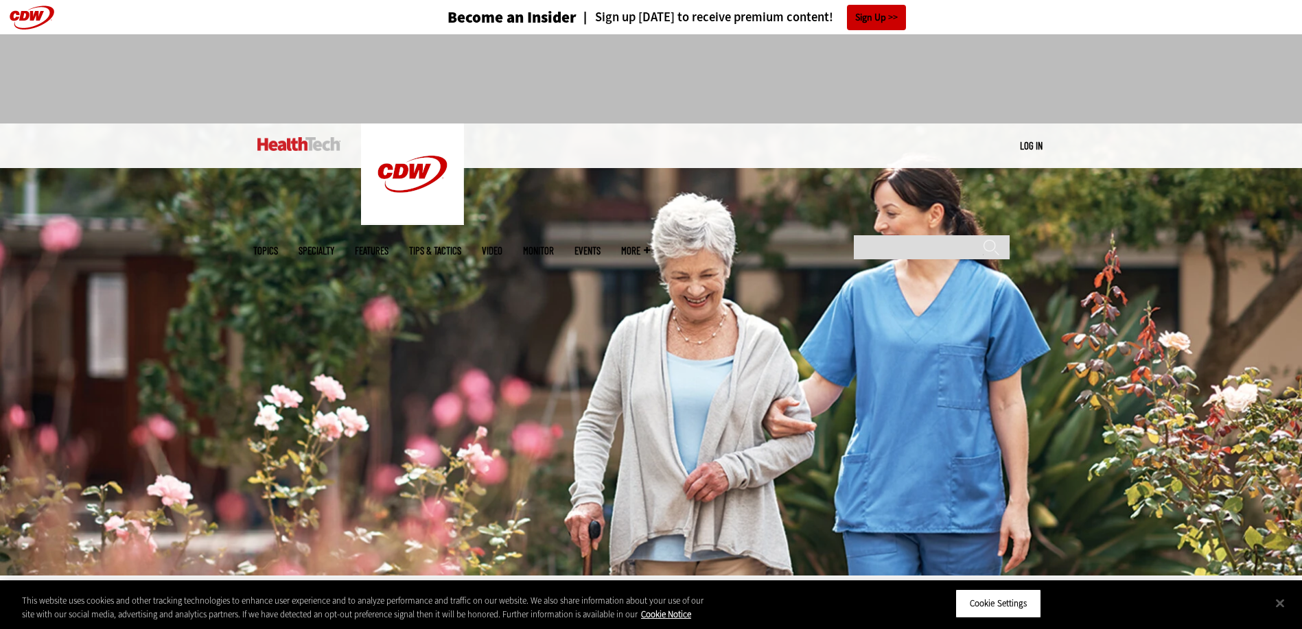 This screenshot has height=629, width=1302. I want to click on a: Events, so click(587, 250).